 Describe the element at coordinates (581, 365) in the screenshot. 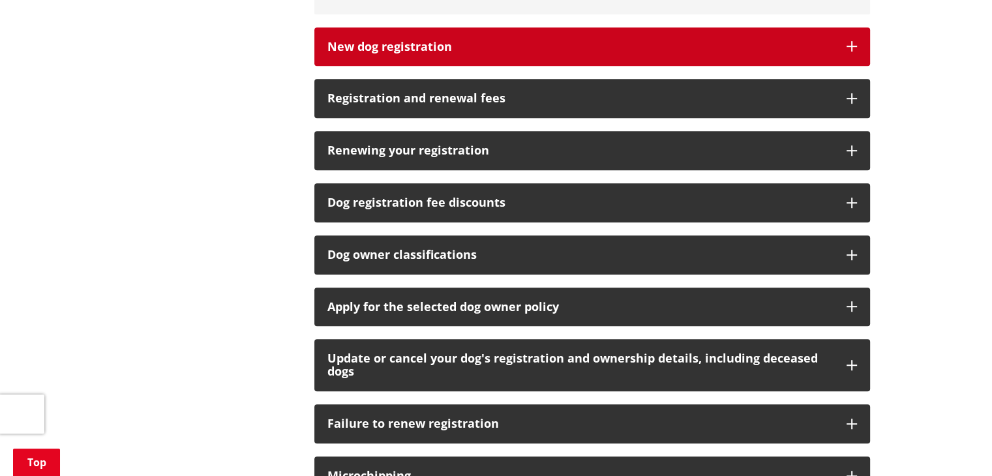

I see `h3: Update or cancel your dog's registration and ownership details, including deceased dogs` at that location.